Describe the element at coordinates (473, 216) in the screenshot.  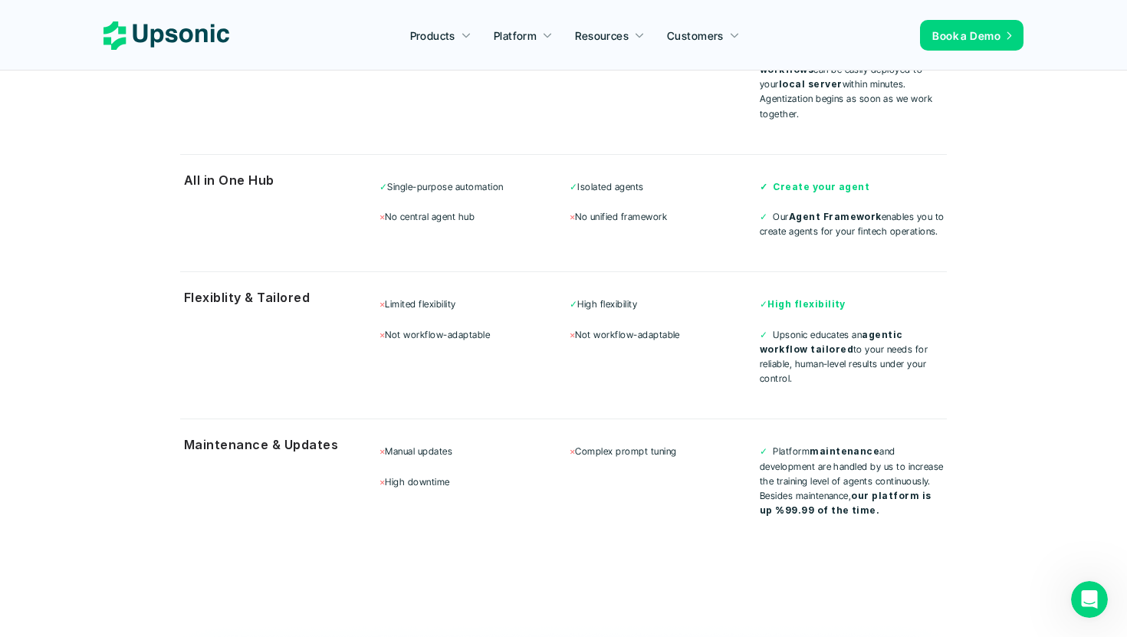
I see `p: No central agent hub` at that location.